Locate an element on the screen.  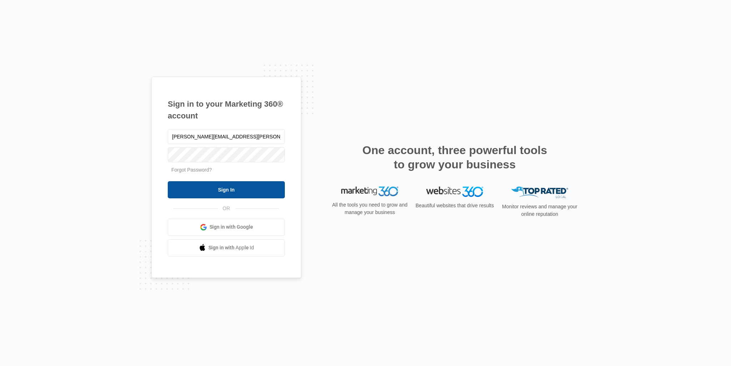
p: Monitor reviews and manage your online reputation is located at coordinates (540, 211).